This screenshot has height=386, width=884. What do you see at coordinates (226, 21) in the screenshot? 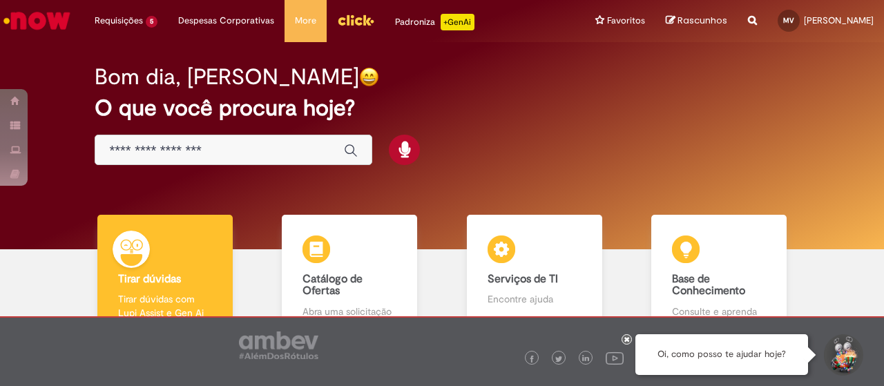
I see `span: Despesas Corporativas` at bounding box center [226, 21].